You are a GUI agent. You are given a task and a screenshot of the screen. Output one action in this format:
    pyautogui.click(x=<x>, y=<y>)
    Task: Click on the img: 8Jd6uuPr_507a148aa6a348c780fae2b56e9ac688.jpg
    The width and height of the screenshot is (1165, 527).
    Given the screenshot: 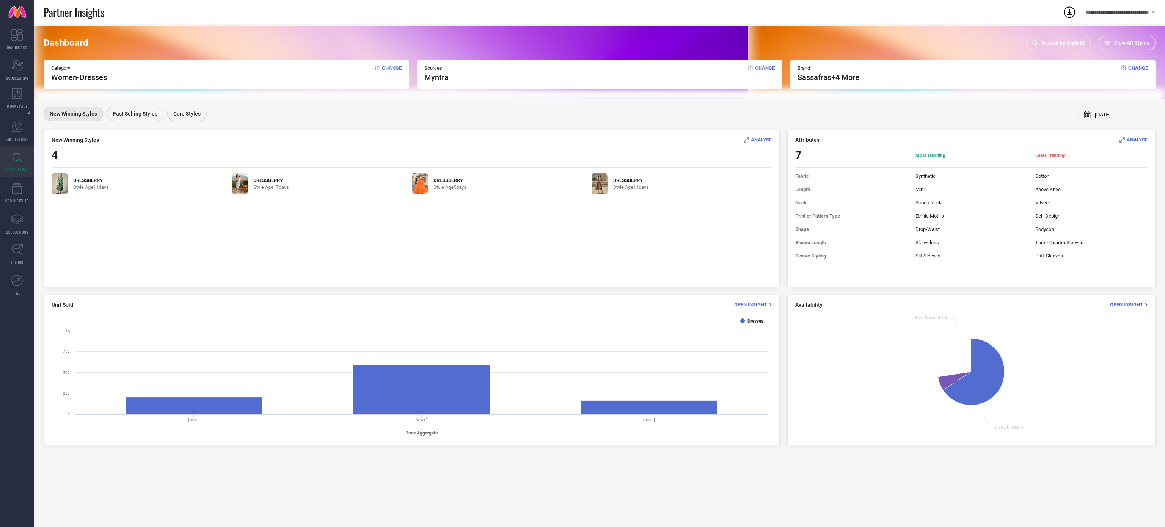 What is the action you would take?
    pyautogui.click(x=240, y=183)
    